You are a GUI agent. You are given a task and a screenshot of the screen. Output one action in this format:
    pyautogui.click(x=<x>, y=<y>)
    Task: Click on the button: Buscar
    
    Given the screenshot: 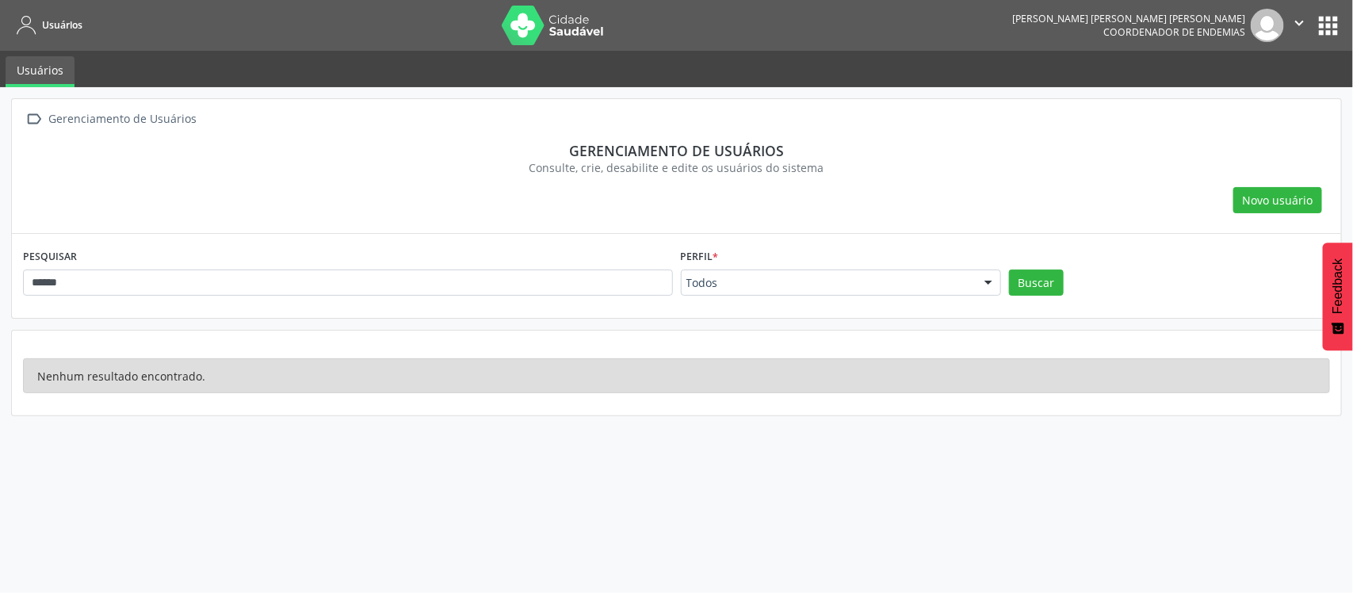 What is the action you would take?
    pyautogui.click(x=1036, y=283)
    